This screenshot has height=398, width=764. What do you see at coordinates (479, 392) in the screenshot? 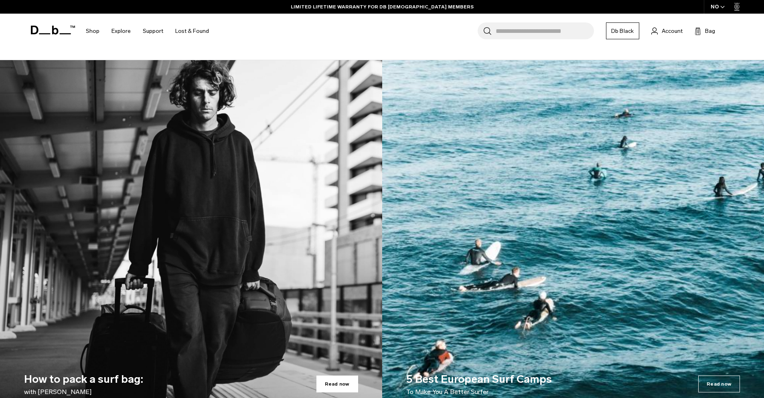
I see `p: To Make You A Better Surfer` at bounding box center [479, 392].